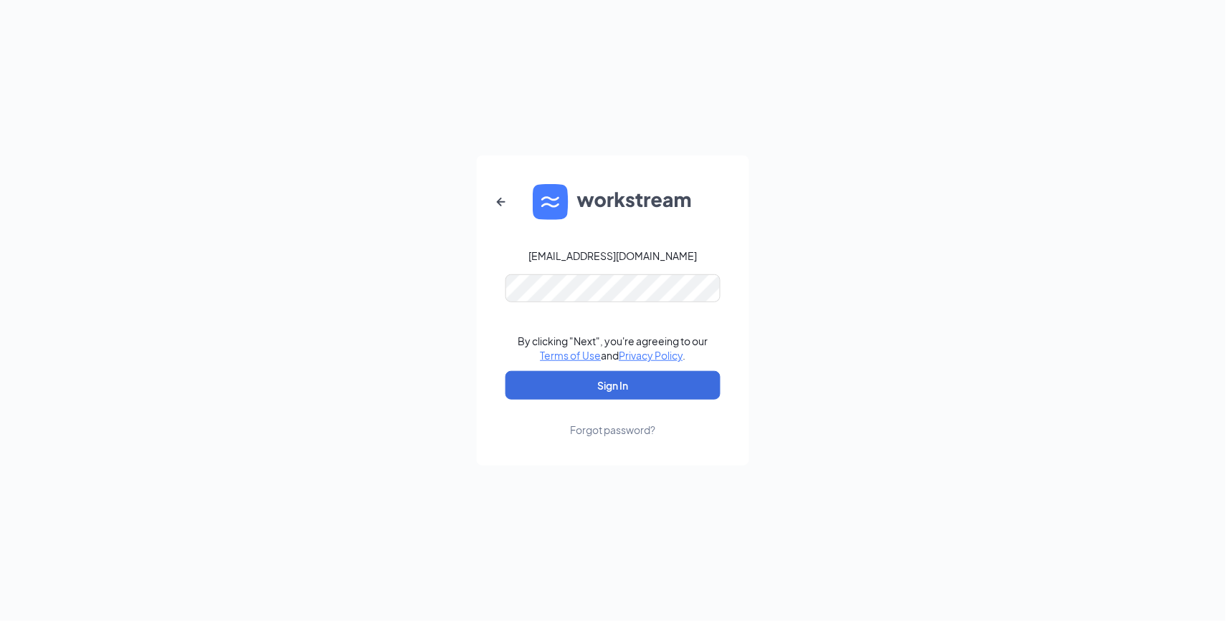 This screenshot has width=1226, height=621. What do you see at coordinates (651, 356) in the screenshot?
I see `a: Privacy Policy` at bounding box center [651, 356].